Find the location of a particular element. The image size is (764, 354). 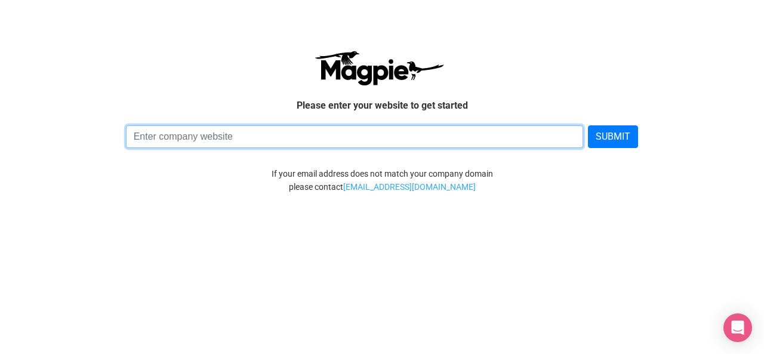

div: Open Intercom Messenger is located at coordinates (738, 328).